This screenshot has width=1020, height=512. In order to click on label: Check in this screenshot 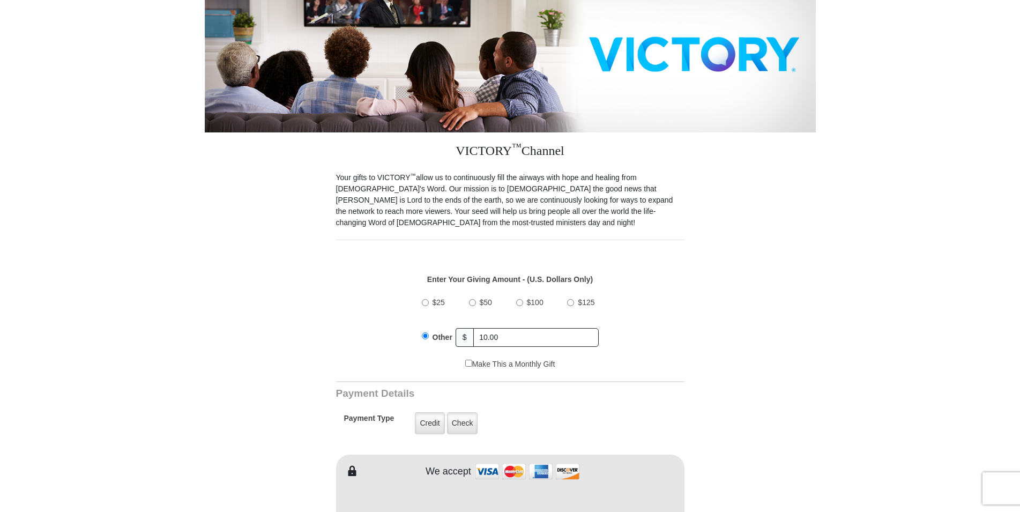, I will do `click(463, 423)`.